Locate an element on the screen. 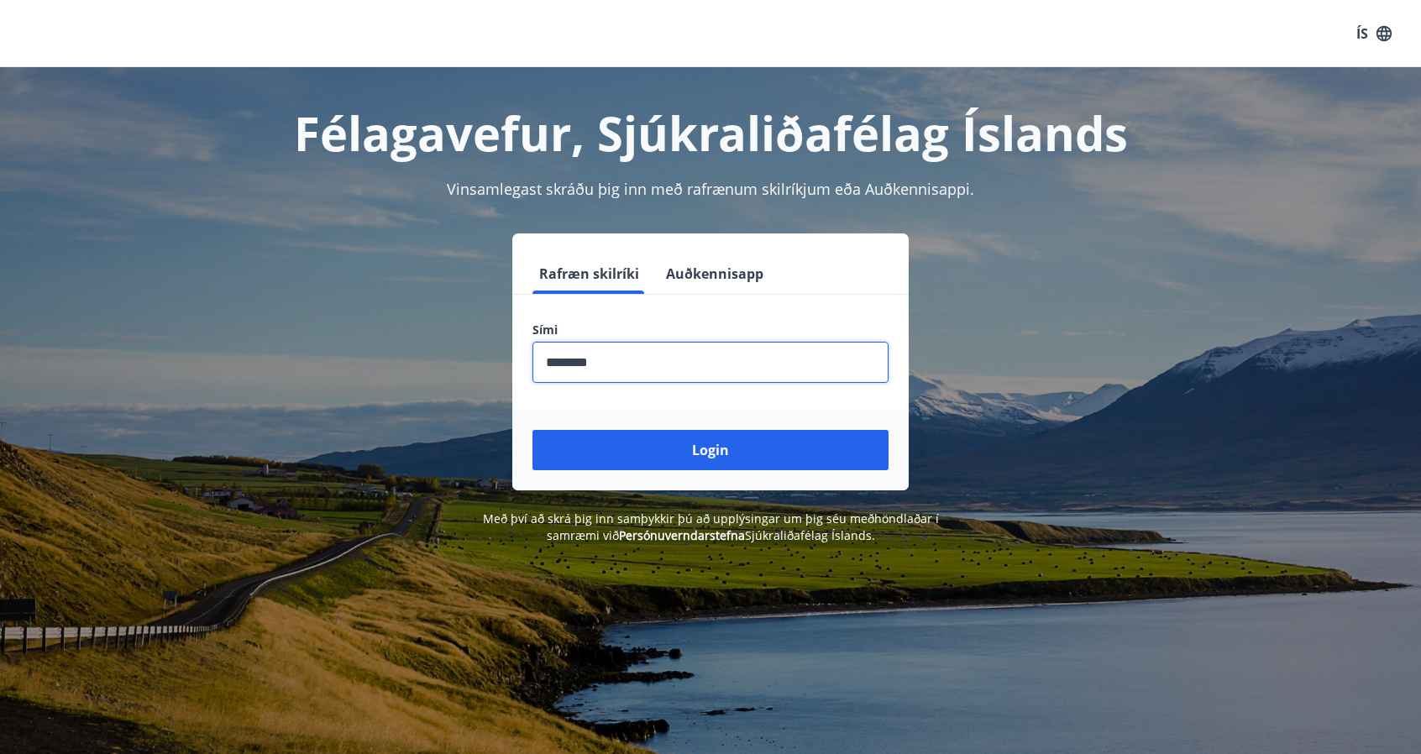 This screenshot has width=1421, height=754. label: Sími is located at coordinates (711, 330).